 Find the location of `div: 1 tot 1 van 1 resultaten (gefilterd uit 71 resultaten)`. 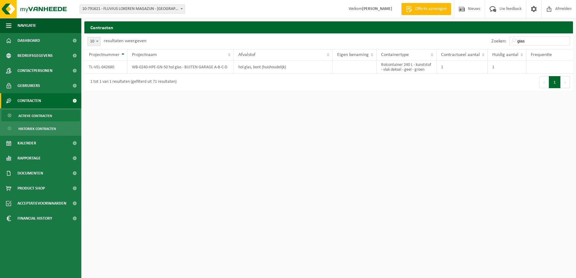

div: 1 tot 1 van 1 resultaten (gefilterd uit 71 resultaten) is located at coordinates (132, 82).